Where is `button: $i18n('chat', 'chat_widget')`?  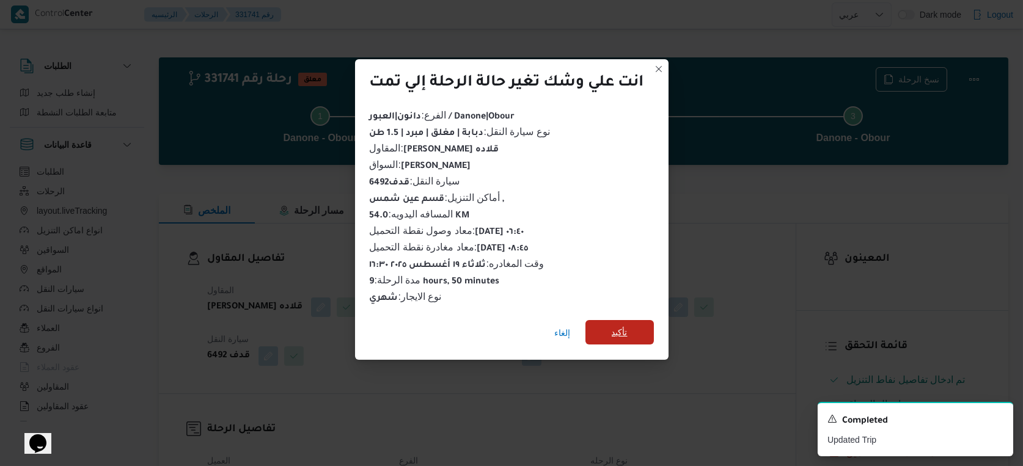
button: $i18n('chat', 'chat_widget') is located at coordinates (26, 26).